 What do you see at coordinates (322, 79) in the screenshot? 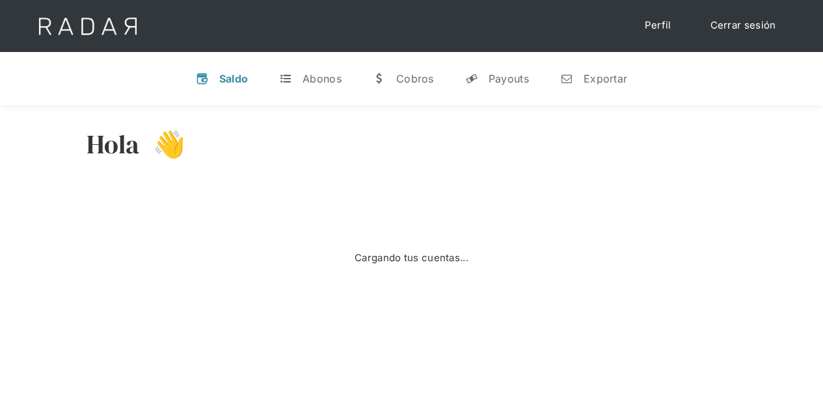
I see `div: Abonos` at bounding box center [322, 79].